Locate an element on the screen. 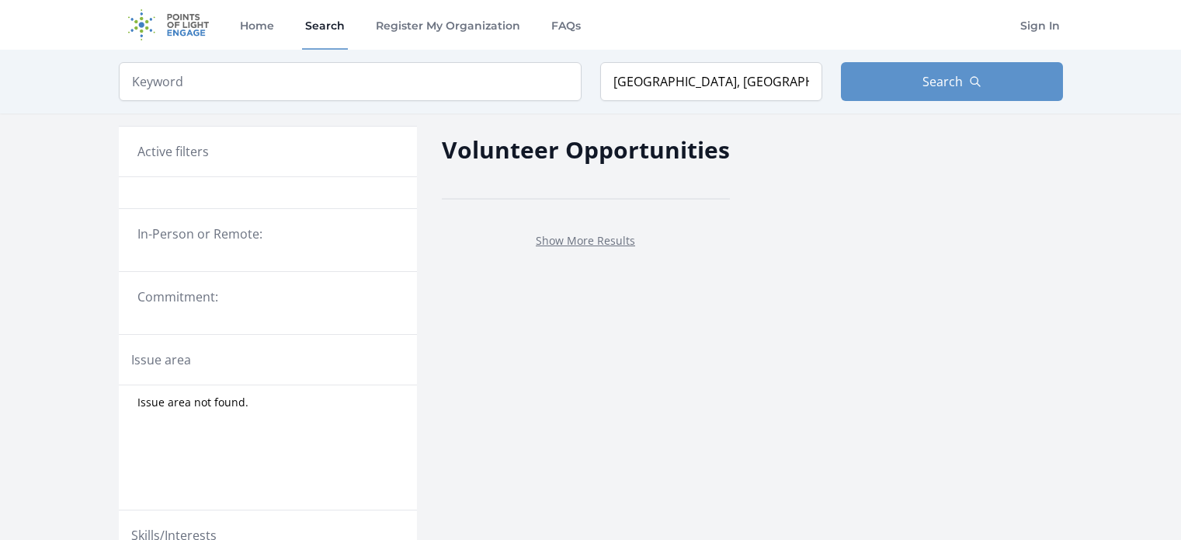 This screenshot has width=1181, height=540. input: Location is located at coordinates (711, 82).